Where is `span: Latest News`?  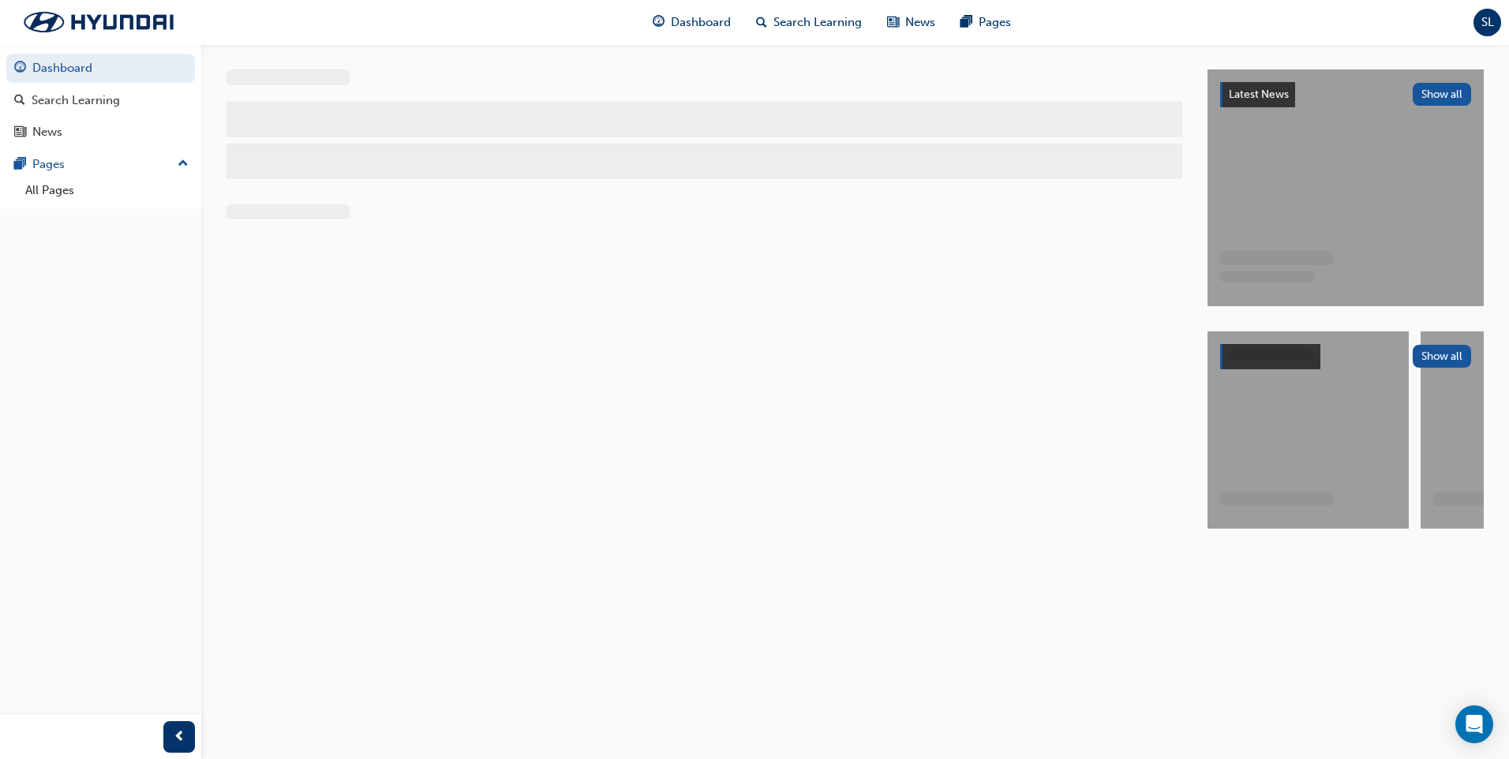 span: Latest News is located at coordinates (1259, 94).